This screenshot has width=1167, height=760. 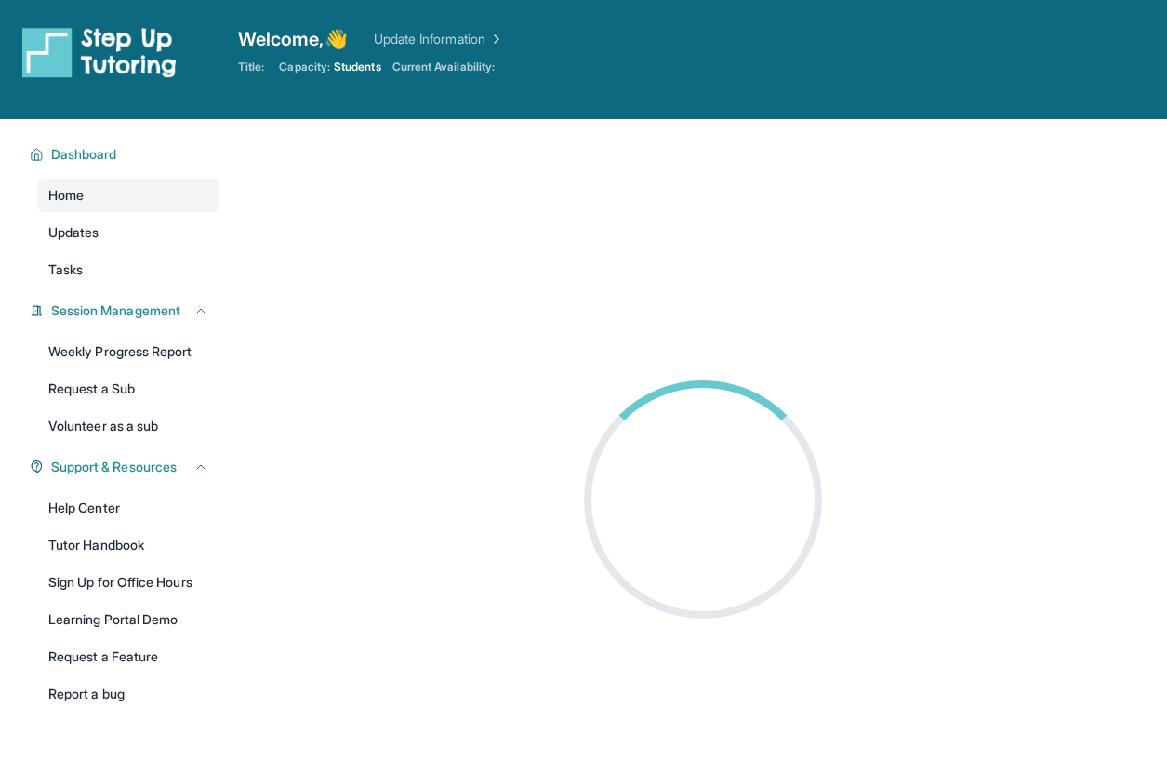 What do you see at coordinates (66, 195) in the screenshot?
I see `span: Home` at bounding box center [66, 195].